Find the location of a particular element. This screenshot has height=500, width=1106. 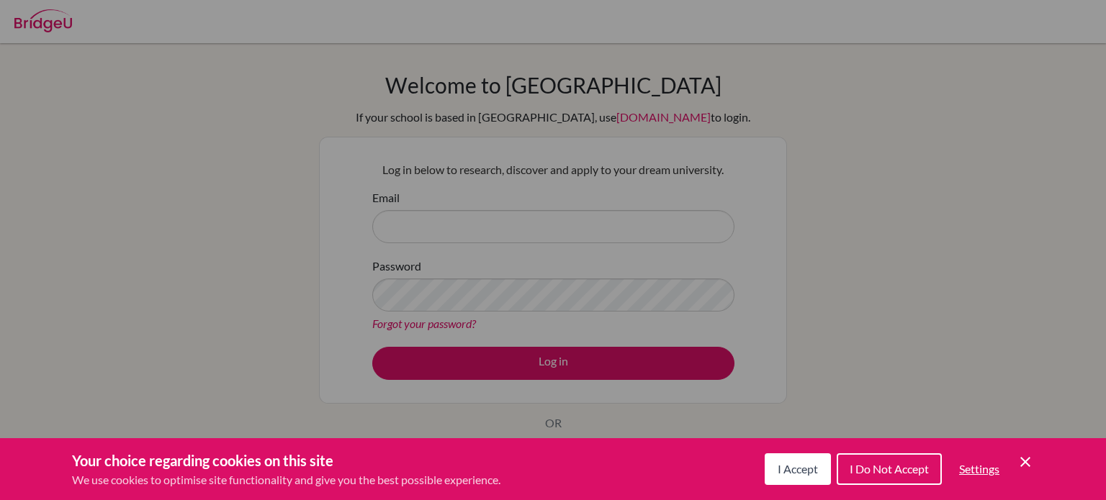

h3: Your choice regarding cookies on this site is located at coordinates (286, 461).